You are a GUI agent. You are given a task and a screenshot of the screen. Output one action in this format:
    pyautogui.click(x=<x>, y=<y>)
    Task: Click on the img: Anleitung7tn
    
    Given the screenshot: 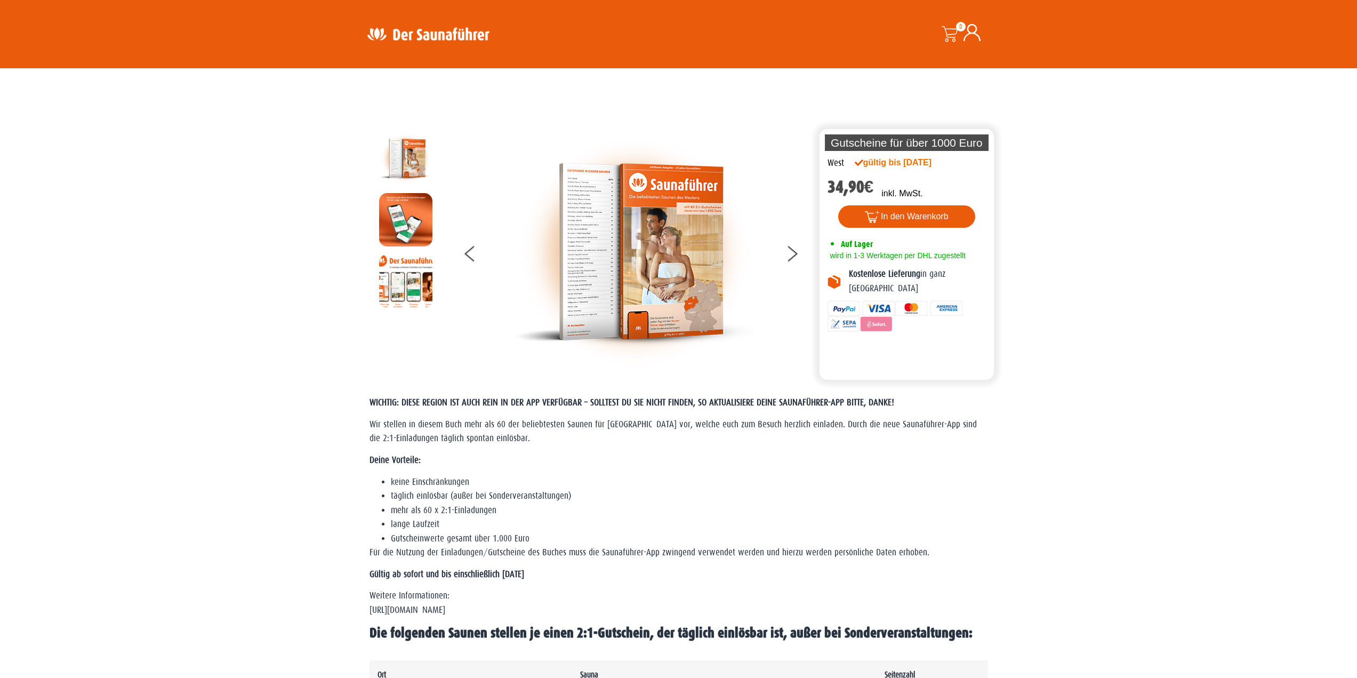 What is the action you would take?
    pyautogui.click(x=406, y=281)
    